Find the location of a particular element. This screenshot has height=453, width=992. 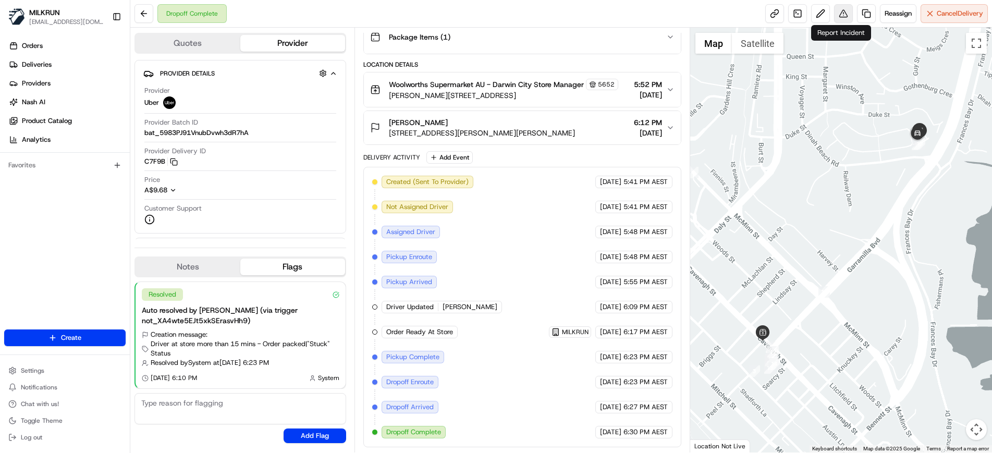

button: Notes is located at coordinates (188, 267).